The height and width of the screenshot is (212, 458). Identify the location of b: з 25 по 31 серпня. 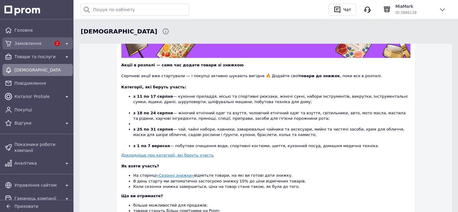
(153, 129).